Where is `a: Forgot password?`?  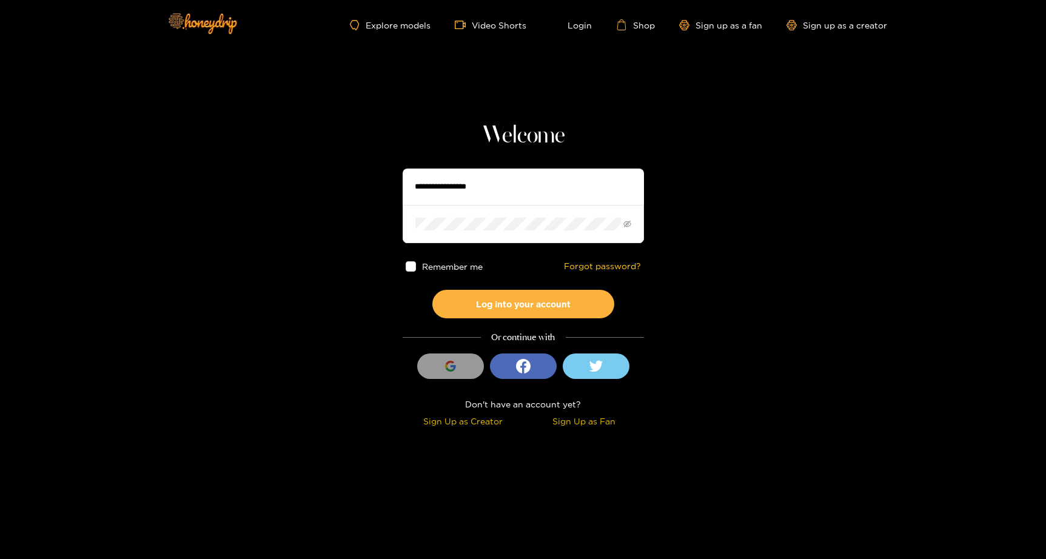 a: Forgot password? is located at coordinates (602, 266).